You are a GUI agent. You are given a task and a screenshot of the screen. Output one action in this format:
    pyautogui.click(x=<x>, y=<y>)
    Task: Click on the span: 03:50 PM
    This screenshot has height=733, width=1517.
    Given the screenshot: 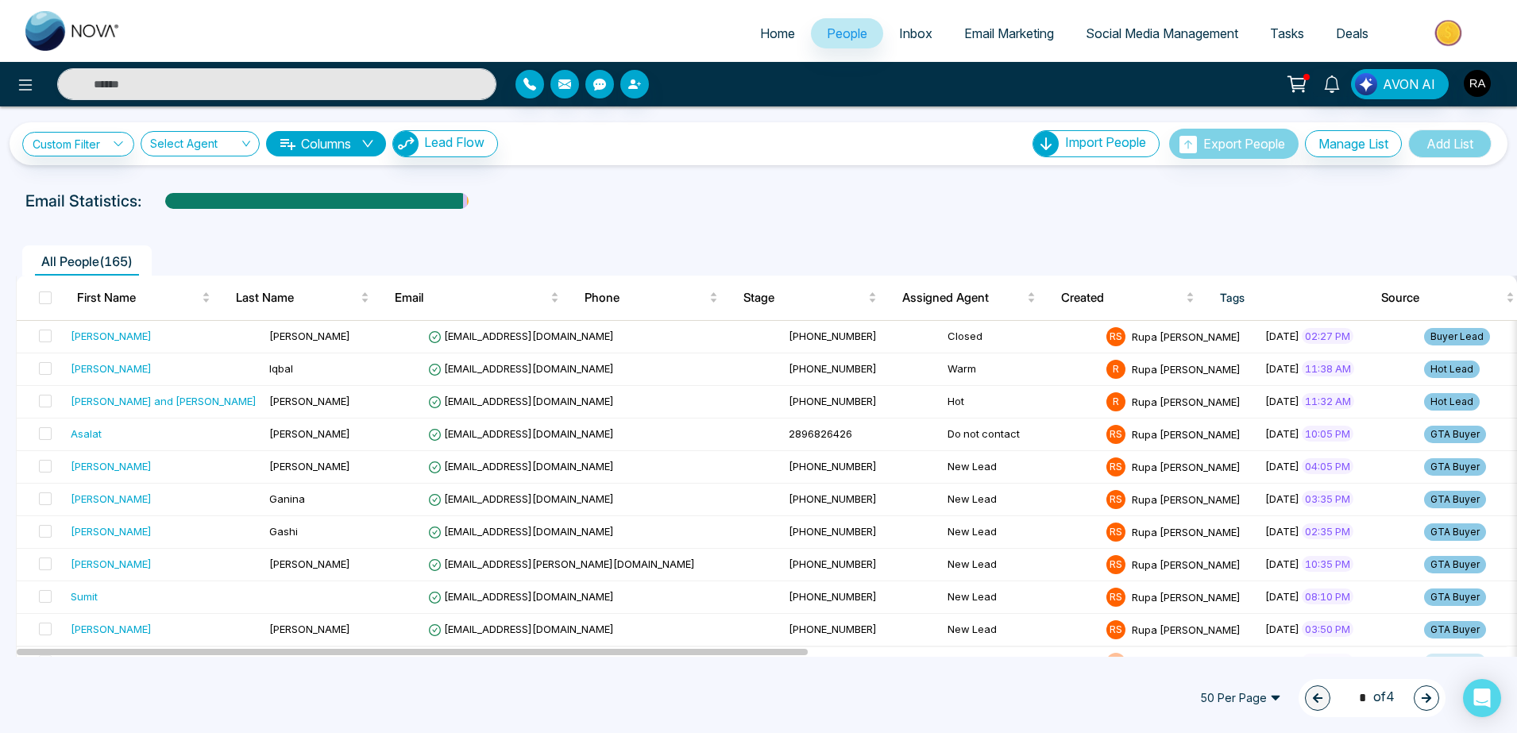 What is the action you would take?
    pyautogui.click(x=1327, y=629)
    